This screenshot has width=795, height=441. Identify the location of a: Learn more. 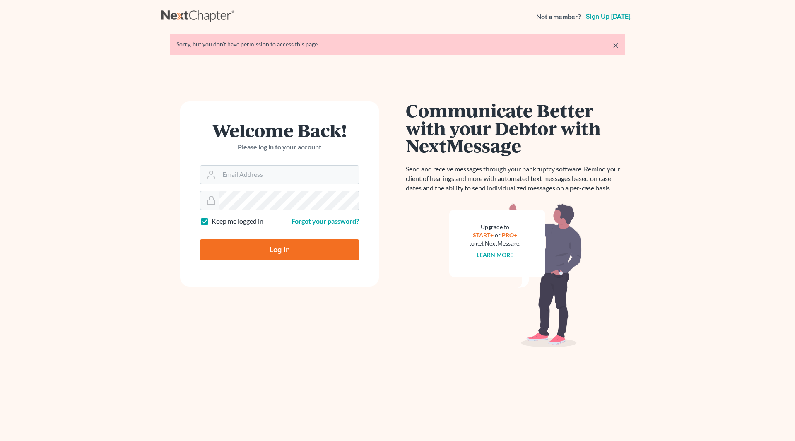
(495, 255).